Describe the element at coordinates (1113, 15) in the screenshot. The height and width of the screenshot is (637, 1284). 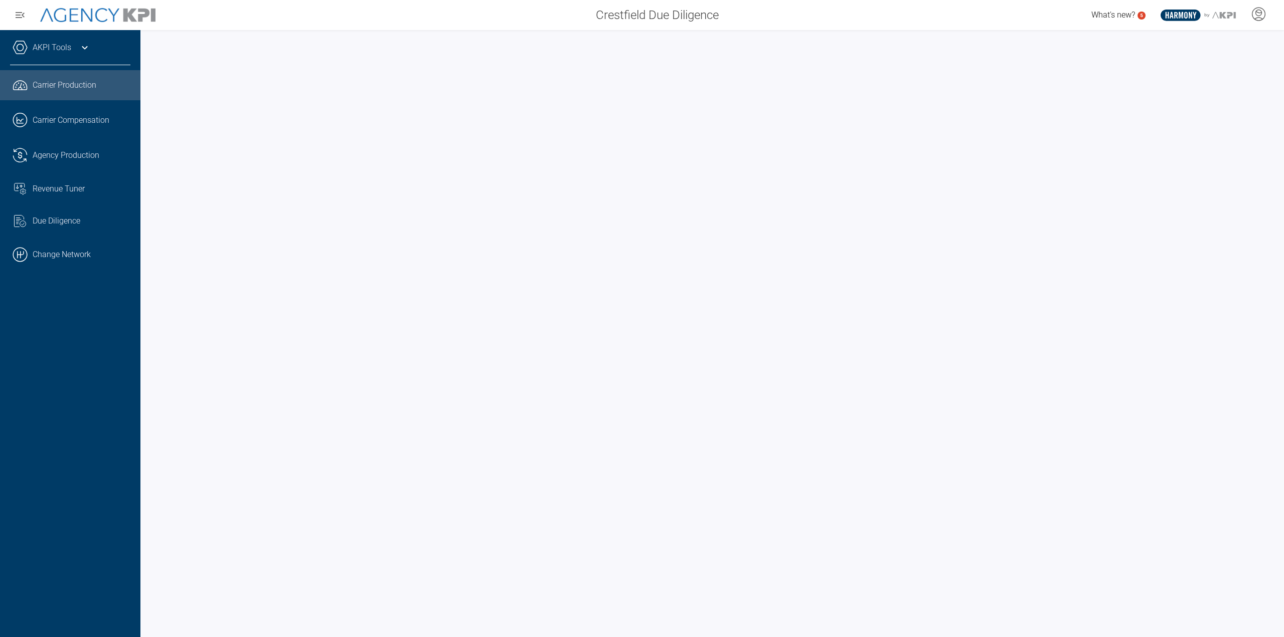
I see `span: What's new?` at that location.